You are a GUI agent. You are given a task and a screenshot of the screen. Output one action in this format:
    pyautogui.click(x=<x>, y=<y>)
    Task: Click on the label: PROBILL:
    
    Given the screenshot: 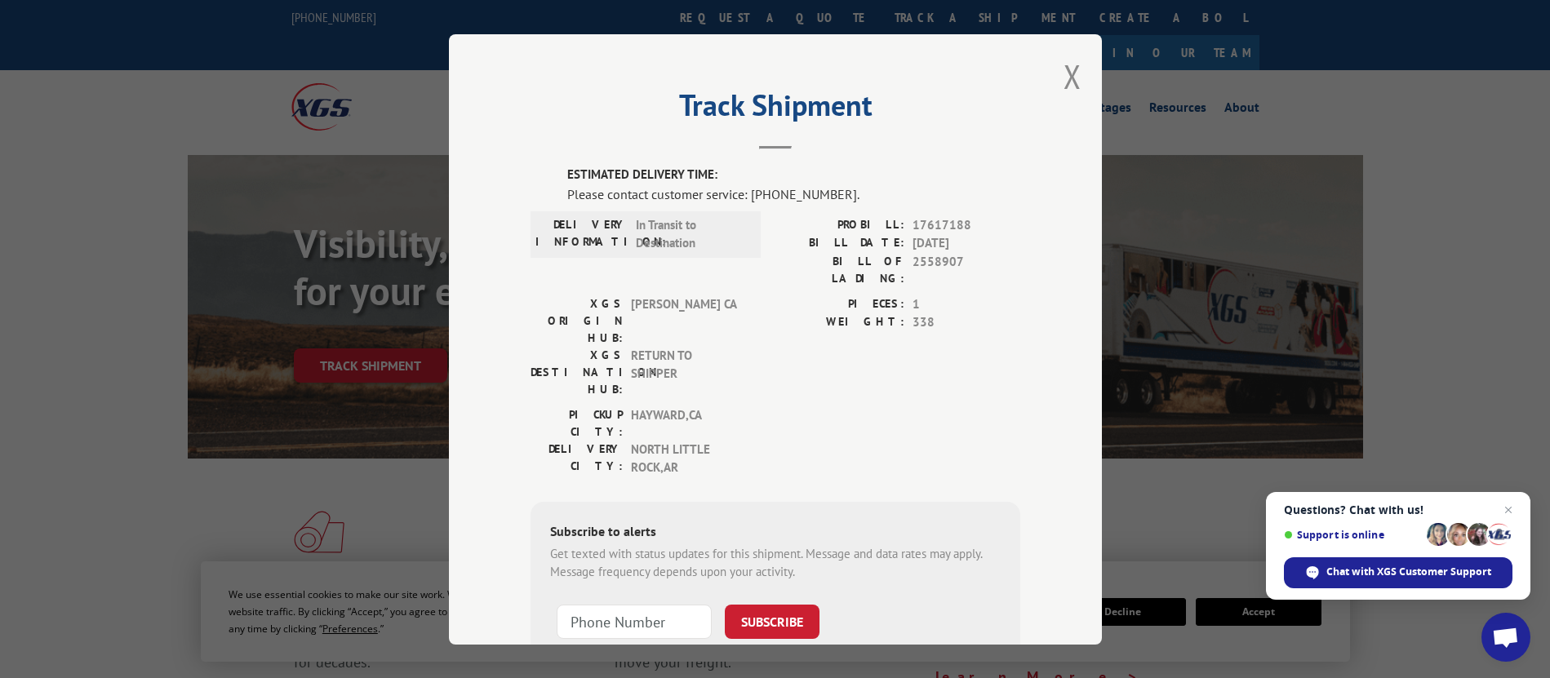 What is the action you would take?
    pyautogui.click(x=840, y=224)
    